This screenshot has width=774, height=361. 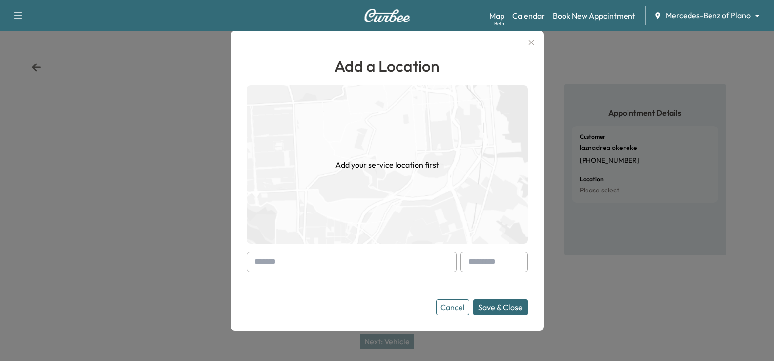 I want to click on button: Cancel, so click(x=453, y=307).